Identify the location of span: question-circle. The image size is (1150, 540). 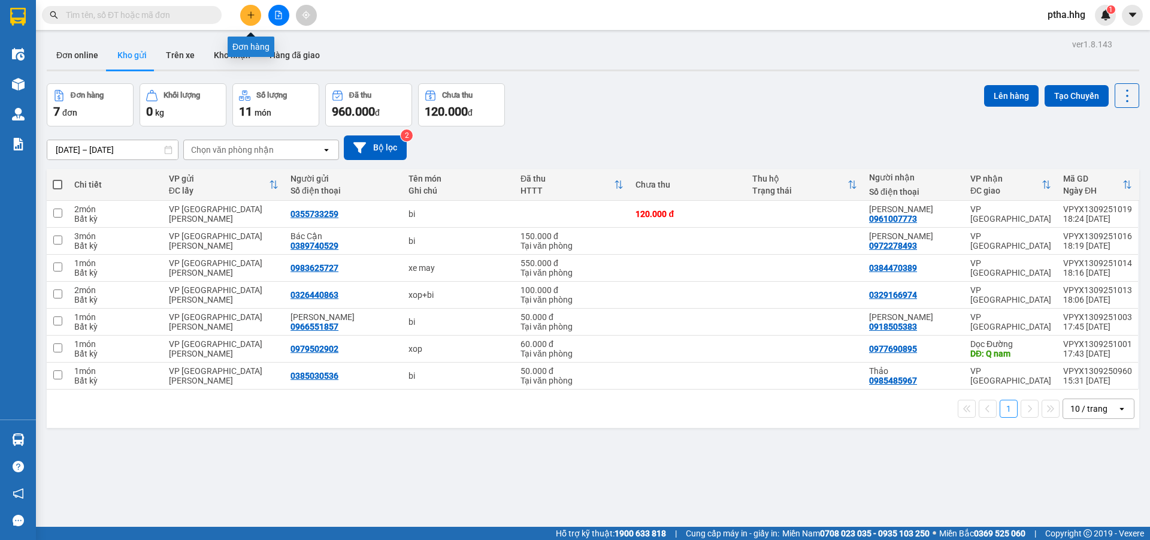
(18, 466).